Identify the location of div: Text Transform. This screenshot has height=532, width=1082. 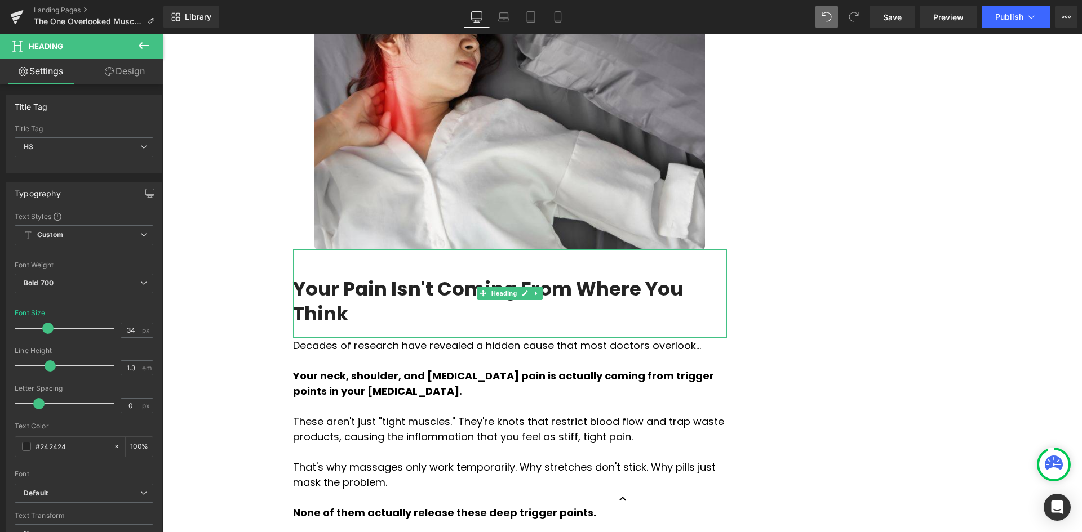
(84, 516).